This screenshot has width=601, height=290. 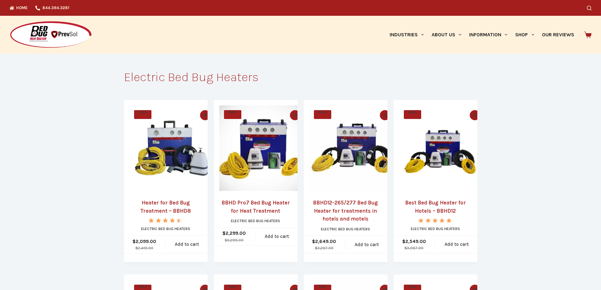 I want to click on img: Prevsol/Bed Bug Heat Doctor, so click(x=51, y=35).